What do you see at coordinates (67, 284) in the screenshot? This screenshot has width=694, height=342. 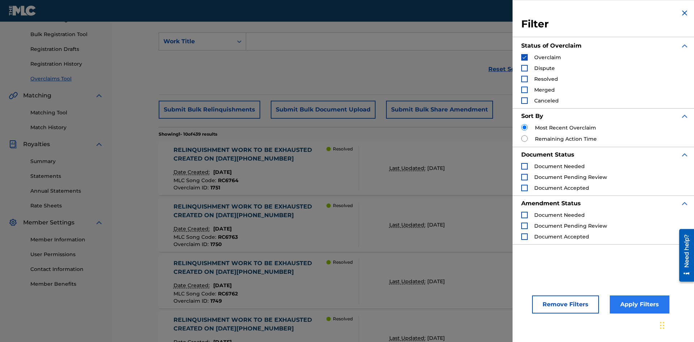 I see `a: Member Benefits` at bounding box center [67, 284].